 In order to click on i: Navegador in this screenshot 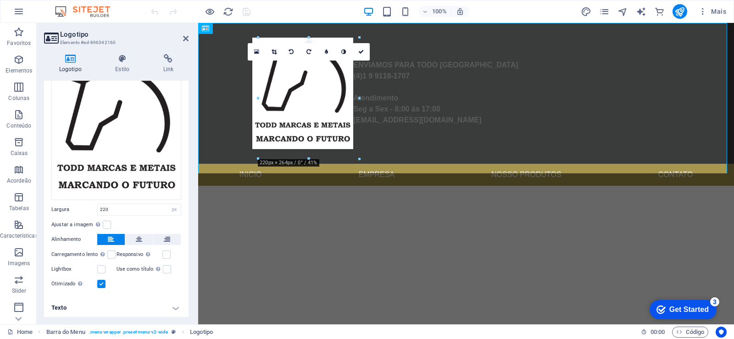, I will do `click(623, 11)`.